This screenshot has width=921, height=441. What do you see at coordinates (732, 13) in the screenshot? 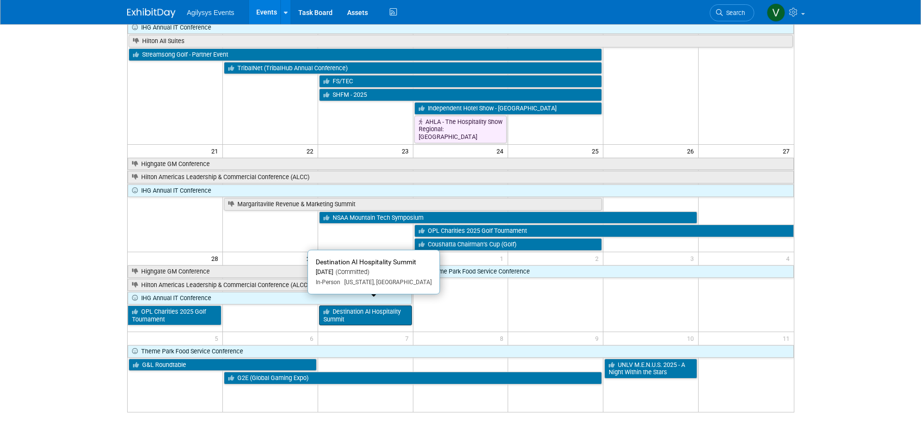
I see `a: Search` at bounding box center [732, 13].